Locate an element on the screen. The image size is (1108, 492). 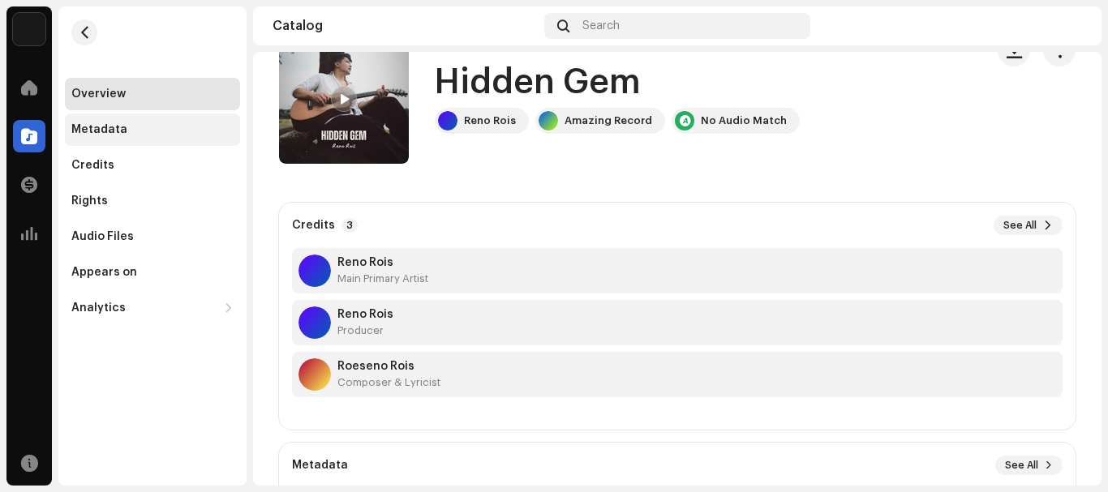
div: Rights is located at coordinates (89, 201).